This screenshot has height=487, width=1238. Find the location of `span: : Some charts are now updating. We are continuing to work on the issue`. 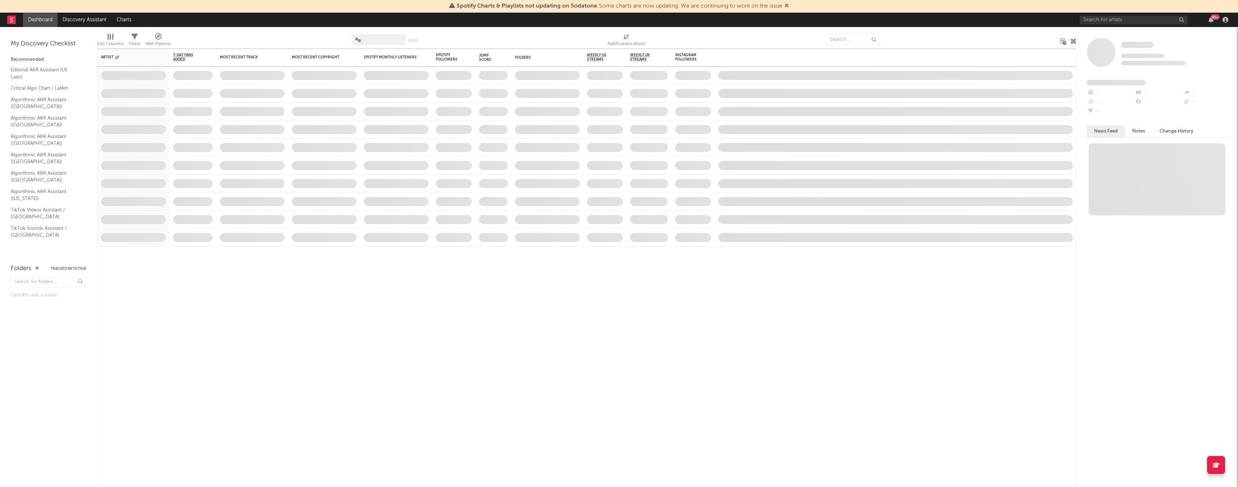

span: : Some charts are now updating. We are continuing to work on the issue is located at coordinates (619, 6).